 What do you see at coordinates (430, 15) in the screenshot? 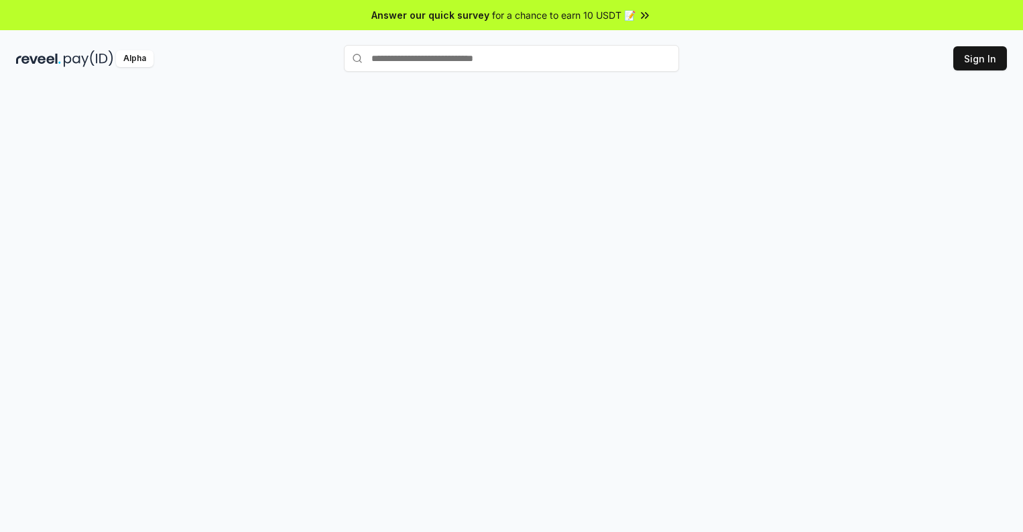
I see `span: Answer our quick survey` at bounding box center [430, 15].